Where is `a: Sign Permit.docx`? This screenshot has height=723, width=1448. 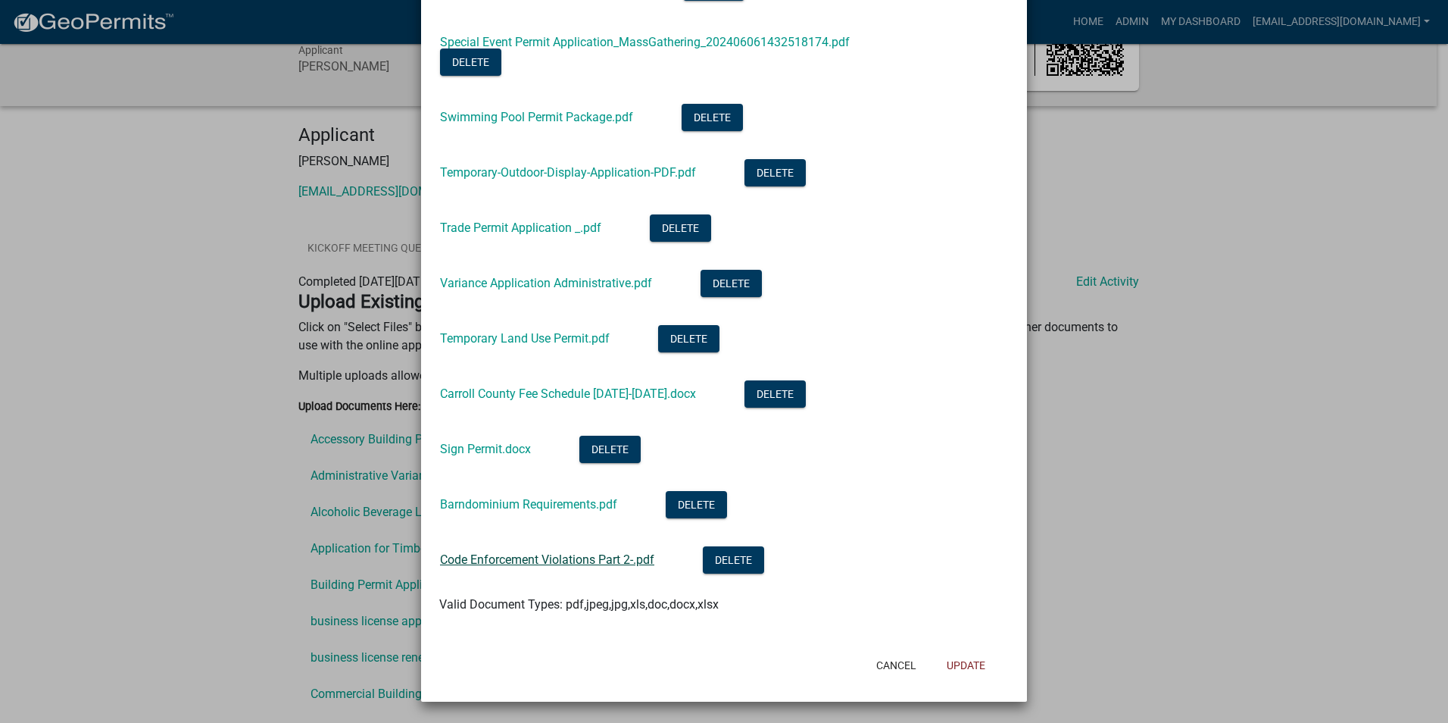 a: Sign Permit.docx is located at coordinates (486, 448).